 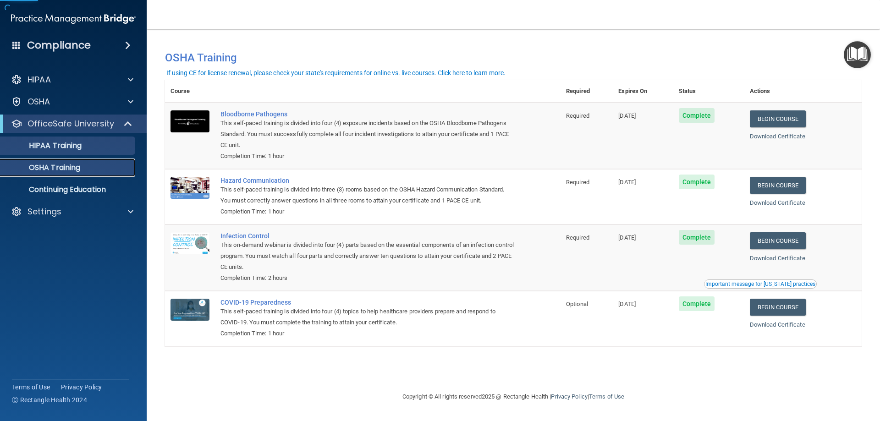 I want to click on div: Copyright © All rights reserved 2025 @ Rectangle Health | |, so click(x=513, y=397).